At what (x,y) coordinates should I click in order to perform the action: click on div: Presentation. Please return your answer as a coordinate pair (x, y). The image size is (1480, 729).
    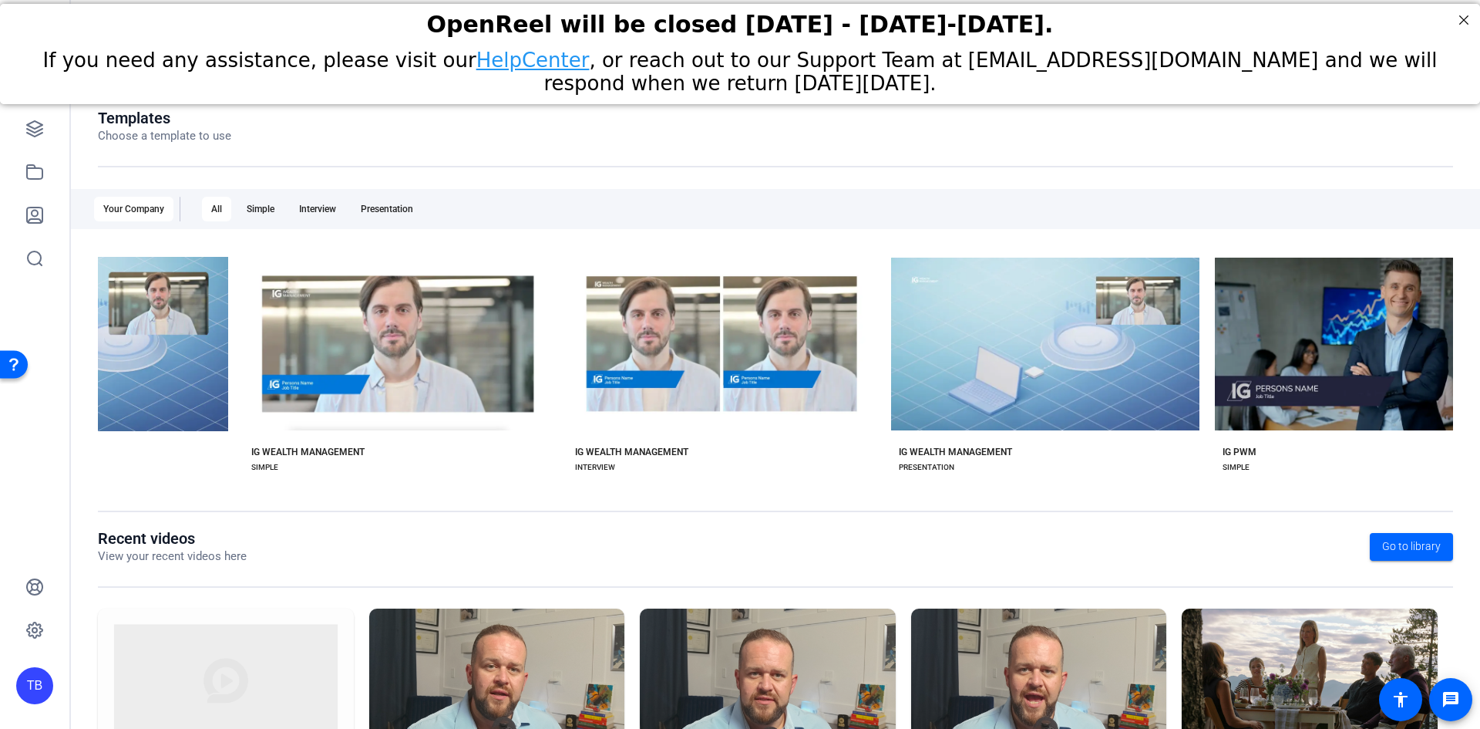
    Looking at the image, I should click on (387, 209).